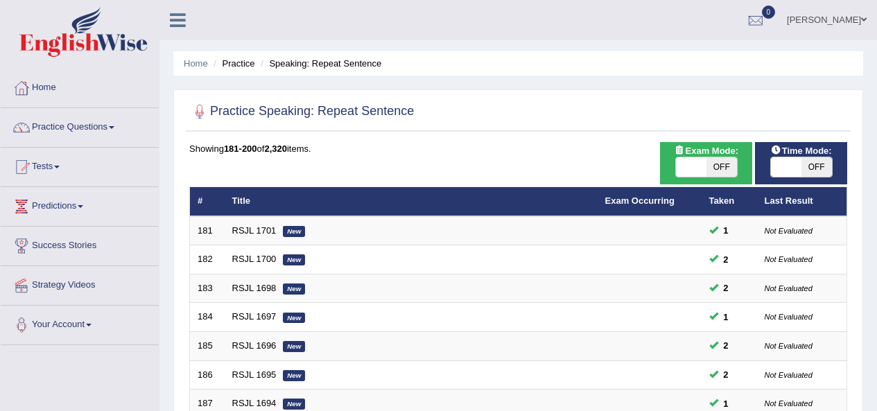 This screenshot has height=411, width=877. I want to click on th: Last Result, so click(802, 202).